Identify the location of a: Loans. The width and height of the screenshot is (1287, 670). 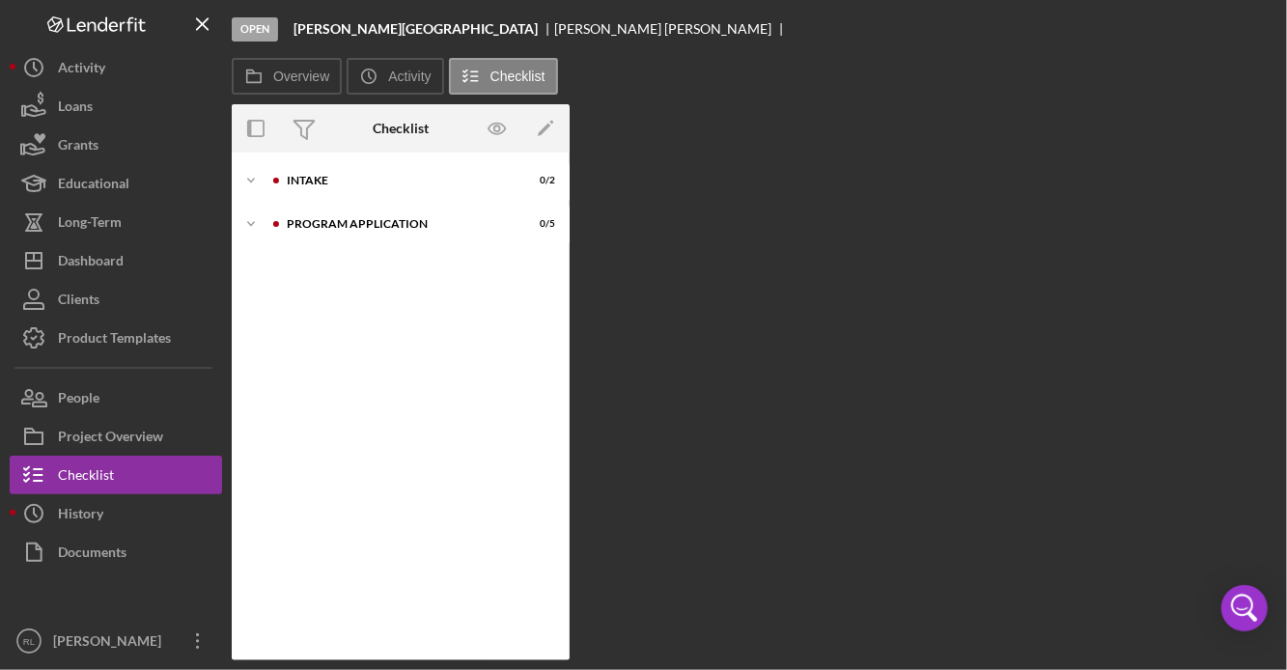
(116, 106).